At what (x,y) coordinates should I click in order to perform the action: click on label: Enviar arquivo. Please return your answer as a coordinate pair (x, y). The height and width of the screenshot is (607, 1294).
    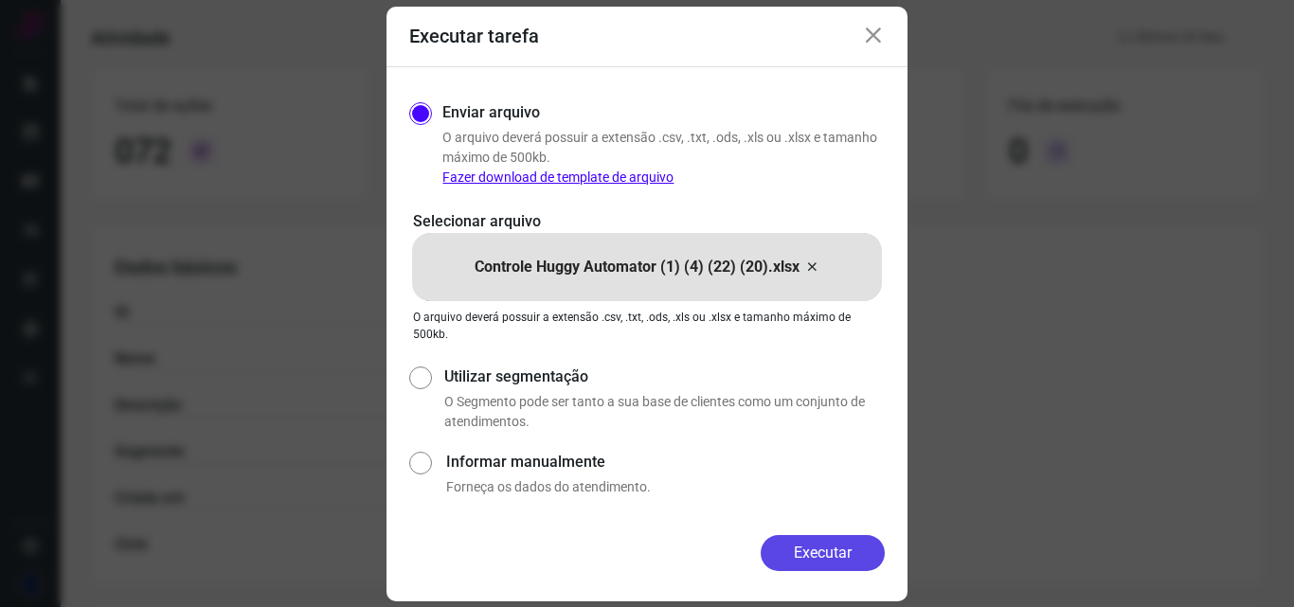
    Looking at the image, I should click on (491, 113).